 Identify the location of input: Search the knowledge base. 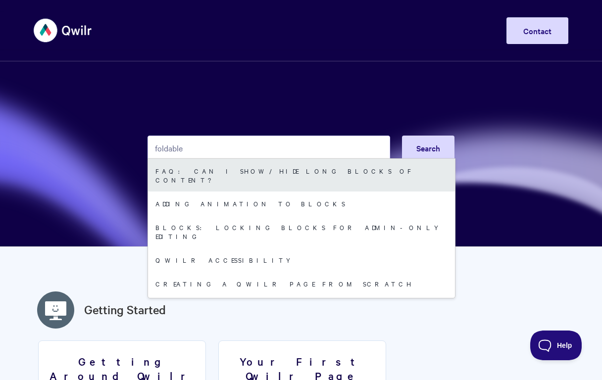
(269, 148).